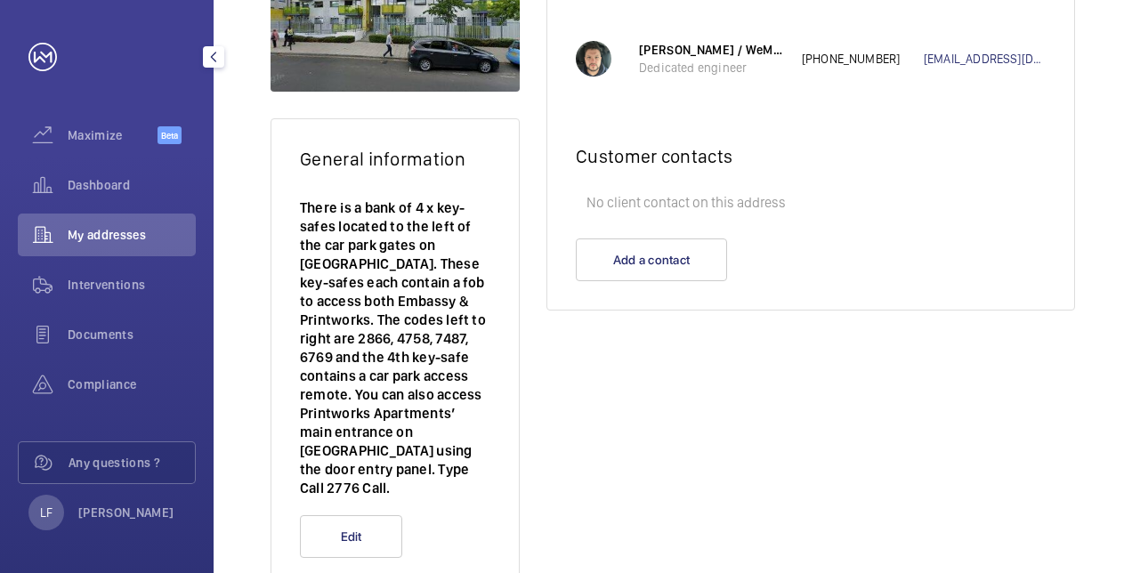 This screenshot has height=573, width=1132. What do you see at coordinates (132, 463) in the screenshot?
I see `span: Any questions ?` at bounding box center [132, 463].